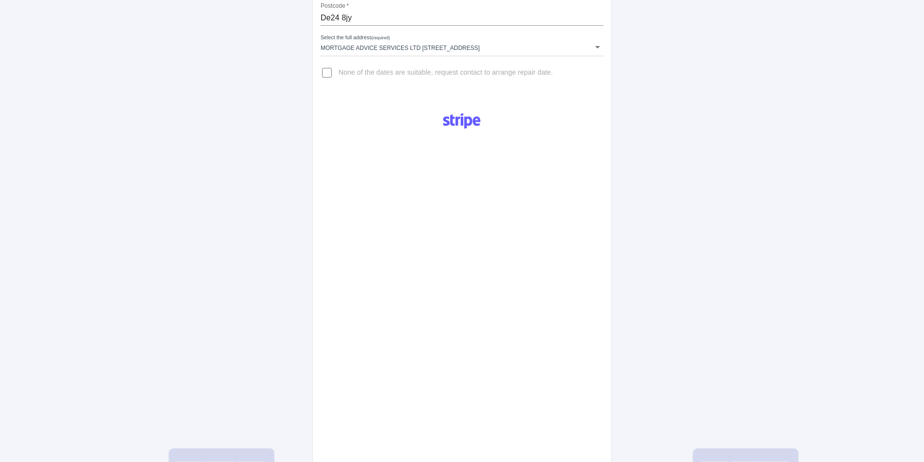 Image resolution: width=924 pixels, height=462 pixels. I want to click on span: None of the dates are suitable, request contact to arrange repair date., so click(446, 73).